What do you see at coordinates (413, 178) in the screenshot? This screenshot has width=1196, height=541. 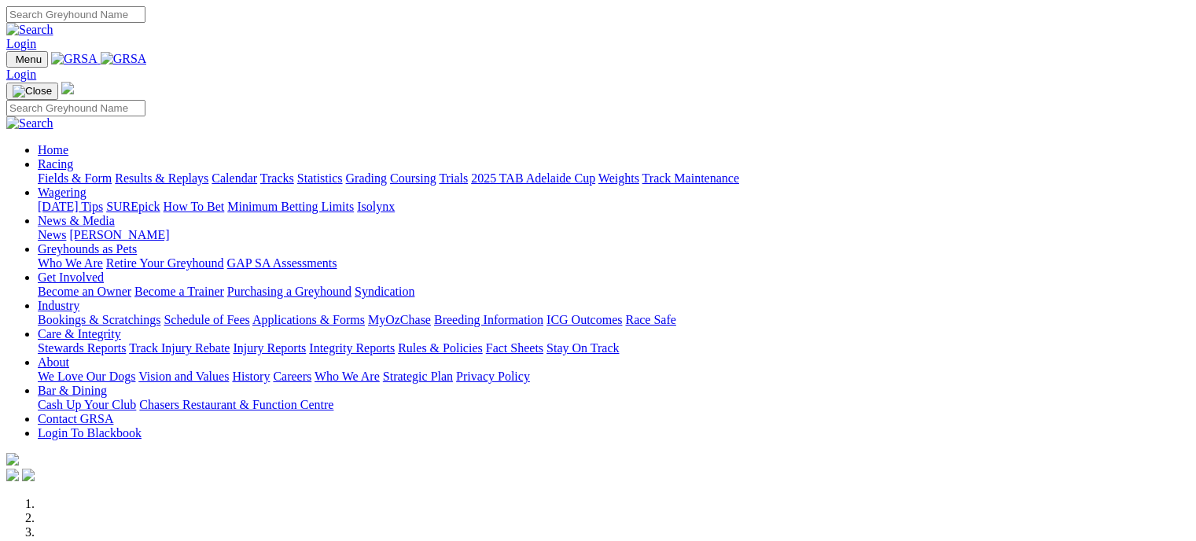 I see `a: Coursing` at bounding box center [413, 178].